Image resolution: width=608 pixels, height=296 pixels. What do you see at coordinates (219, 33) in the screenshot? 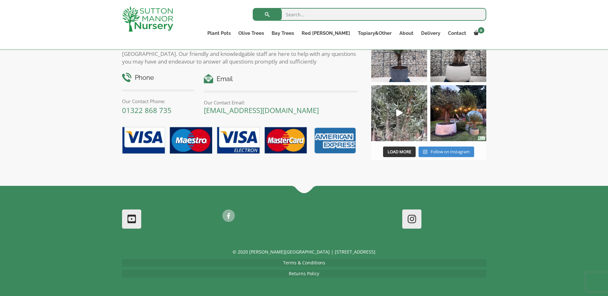
I see `a: Plant Pots` at bounding box center [219, 33].